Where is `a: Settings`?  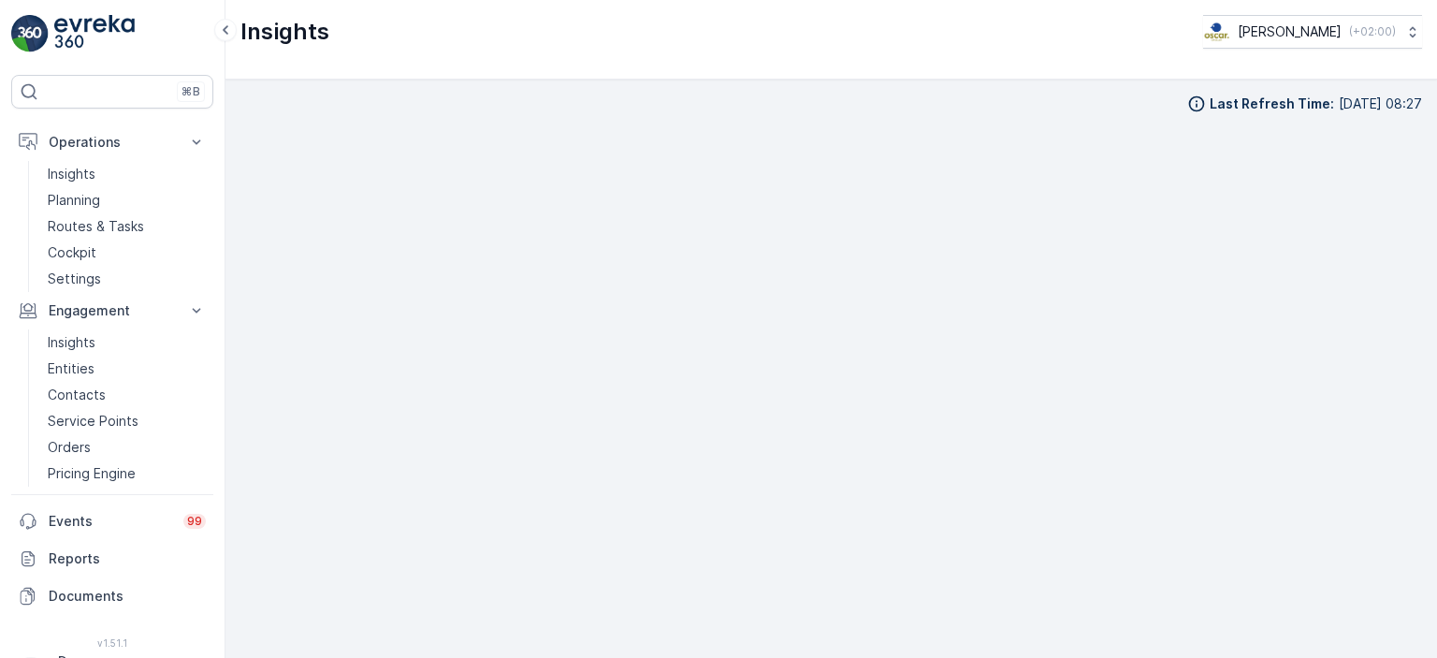 a: Settings is located at coordinates (126, 279).